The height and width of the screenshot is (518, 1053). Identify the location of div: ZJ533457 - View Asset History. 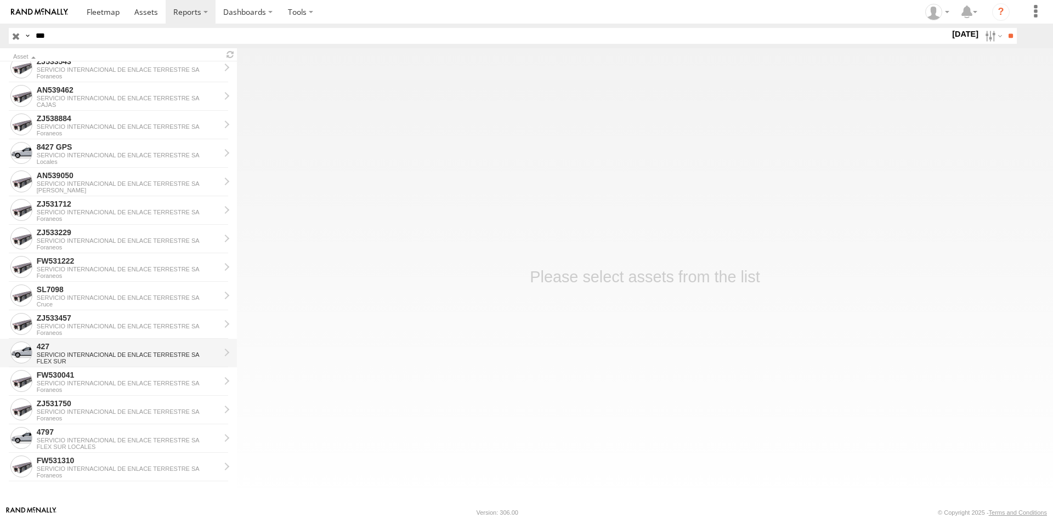
(128, 318).